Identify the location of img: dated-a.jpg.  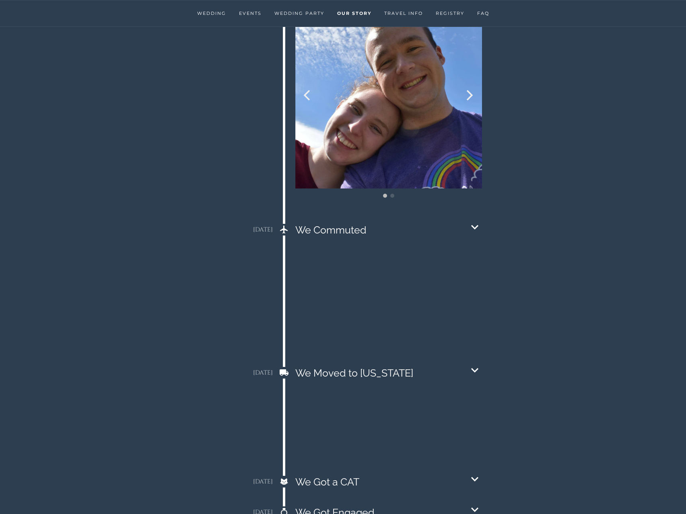
(388, 95).